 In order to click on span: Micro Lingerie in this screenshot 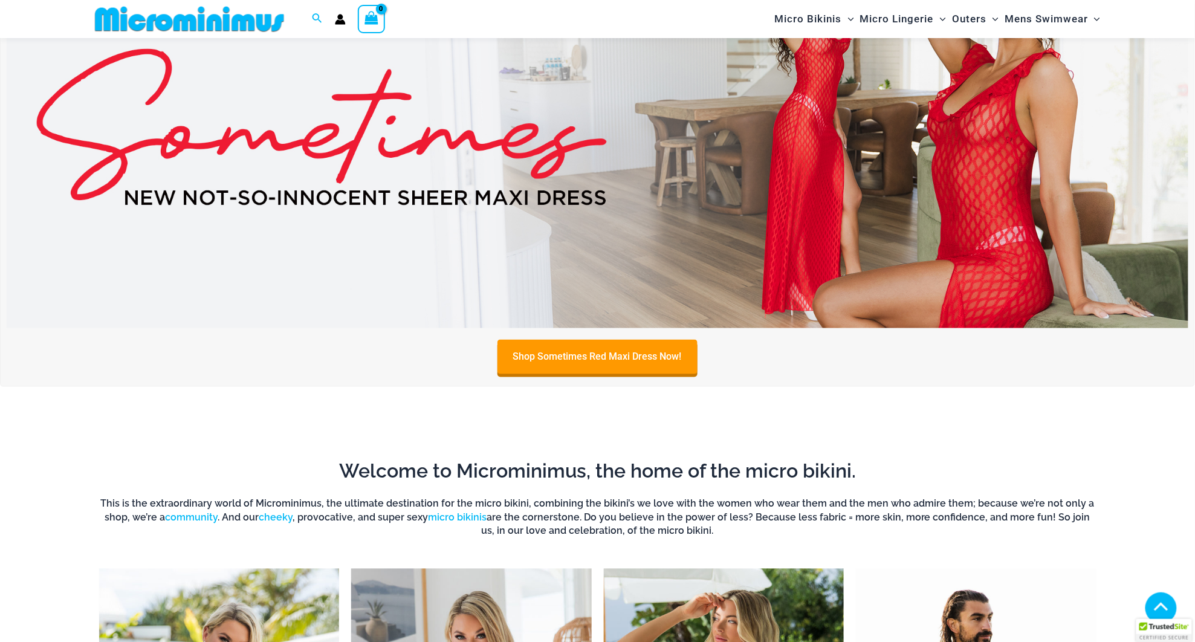, I will do `click(897, 19)`.